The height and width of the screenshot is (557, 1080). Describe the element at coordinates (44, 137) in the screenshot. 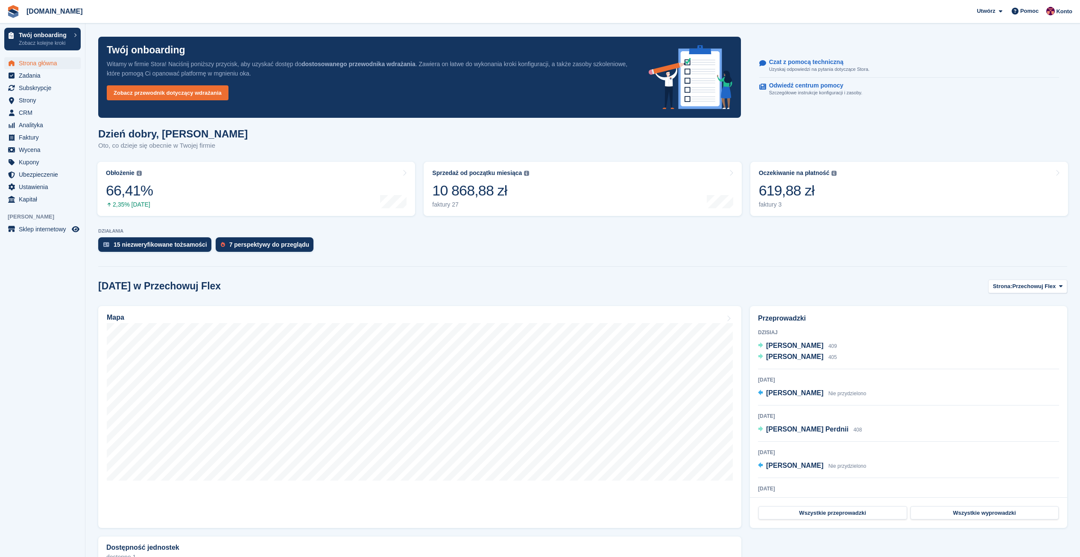

I see `span: Faktury` at that location.